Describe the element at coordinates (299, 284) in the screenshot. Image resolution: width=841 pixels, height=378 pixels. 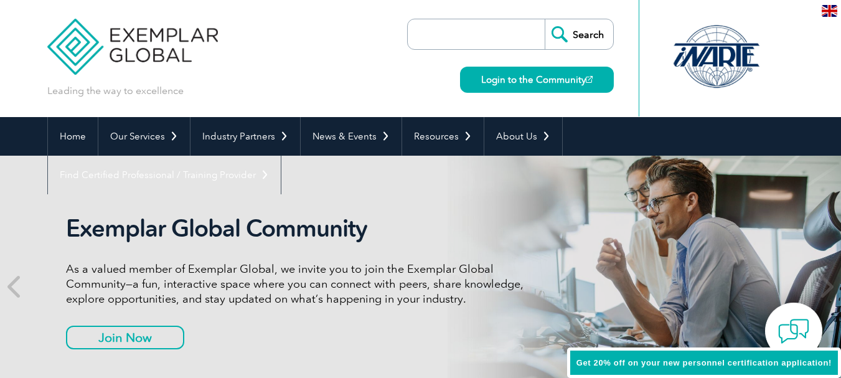
I see `p: As a valued member of Exemplar Global, we invite you to join the Exemplar Global Community—a fun,...` at that location.